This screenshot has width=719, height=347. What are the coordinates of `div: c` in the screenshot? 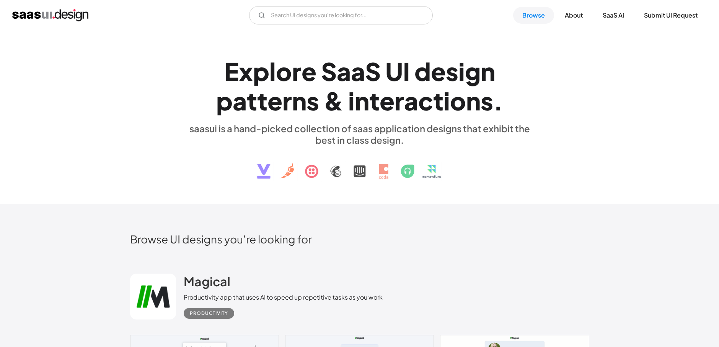 It's located at (425, 101).